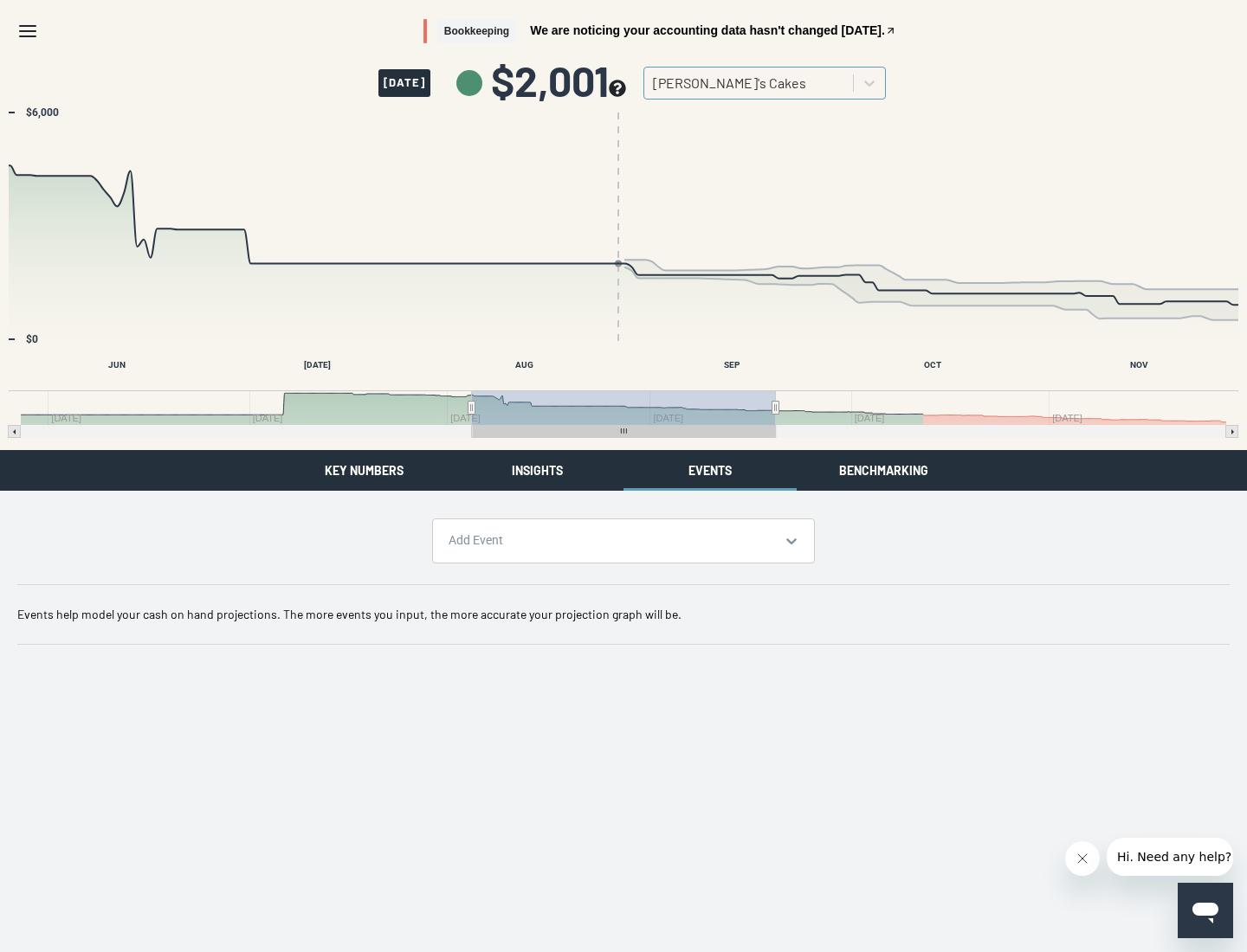 The width and height of the screenshot is (1247, 952). What do you see at coordinates (710, 470) in the screenshot?
I see `button: Events` at bounding box center [710, 470].